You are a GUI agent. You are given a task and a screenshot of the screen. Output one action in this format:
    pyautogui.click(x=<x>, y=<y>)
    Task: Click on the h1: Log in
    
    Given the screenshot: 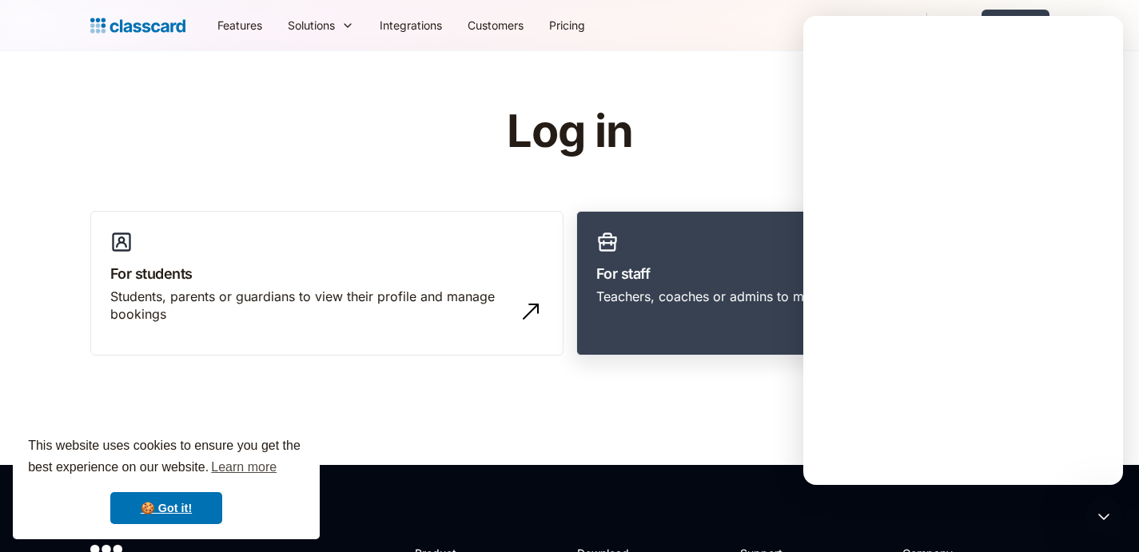 What is the action you would take?
    pyautogui.click(x=569, y=132)
    